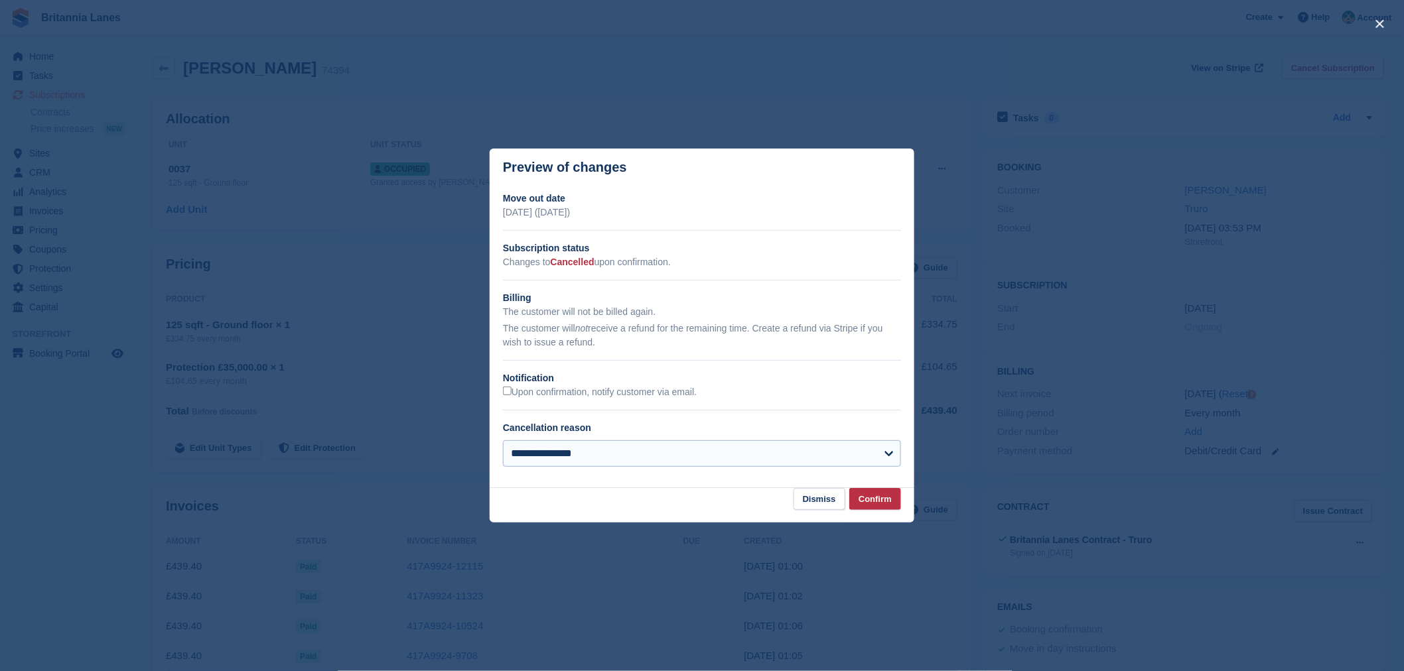 This screenshot has height=671, width=1404. I want to click on input: Upon confirmation, notify customer via email., so click(507, 391).